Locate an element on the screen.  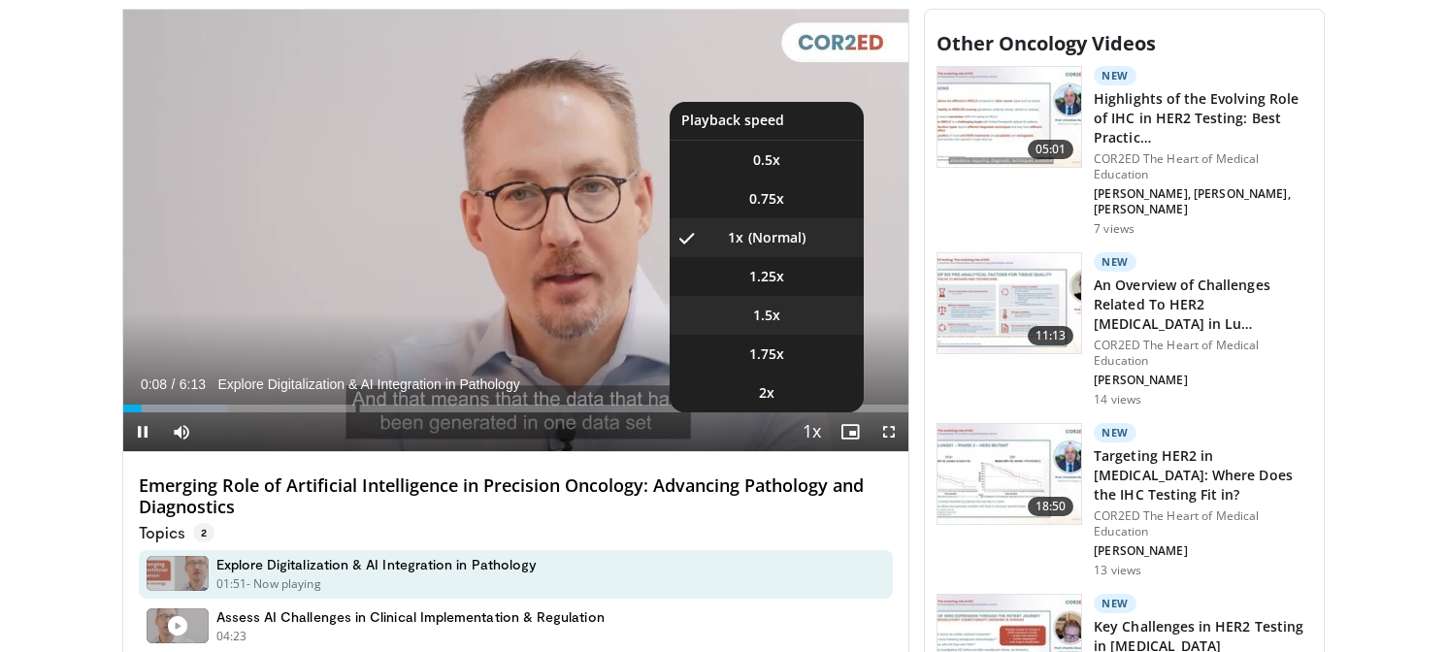
img: f17d14f0-ce69-4fd7-bafb-68190994585d.150x105_q85_crop-smart_upscale.jpg is located at coordinates (1009, 475).